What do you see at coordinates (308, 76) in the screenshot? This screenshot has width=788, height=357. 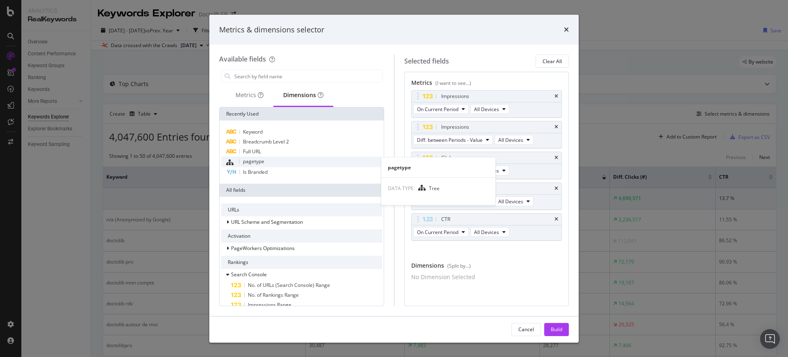 I see `input: Search by field name` at bounding box center [308, 76].